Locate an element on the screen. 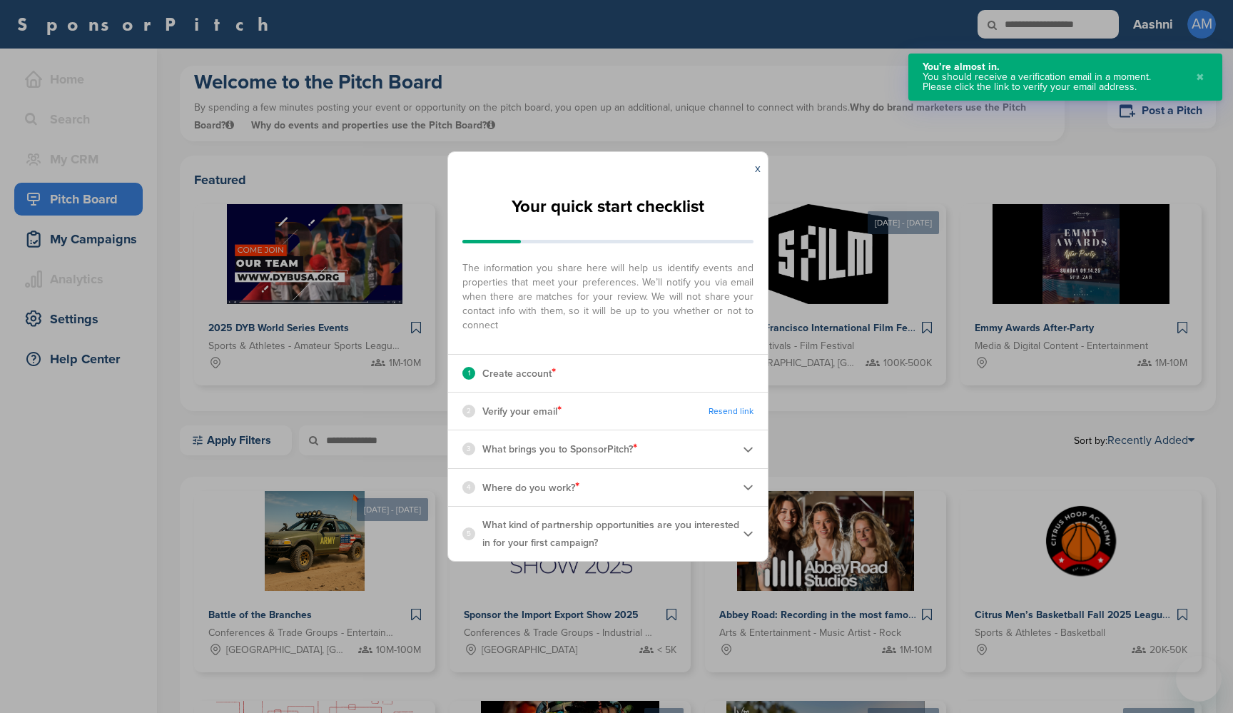 The height and width of the screenshot is (713, 1233). div: You’re almost in. is located at coordinates (1052, 67).